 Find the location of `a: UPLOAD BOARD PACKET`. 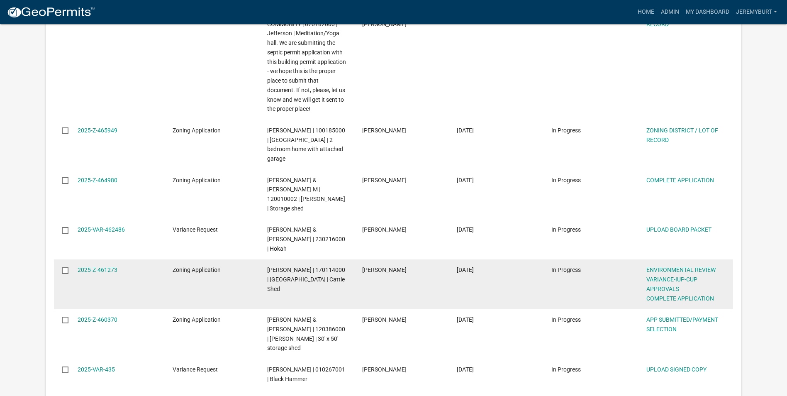

a: UPLOAD BOARD PACKET is located at coordinates (679, 230).